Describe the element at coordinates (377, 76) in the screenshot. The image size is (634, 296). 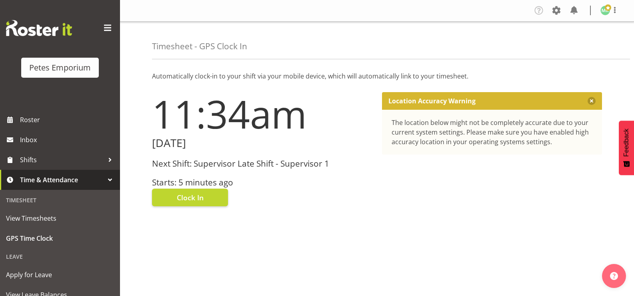
I see `p: Automatically clock-in to your shift via your mobile device, which will automatically link to you...` at that location.